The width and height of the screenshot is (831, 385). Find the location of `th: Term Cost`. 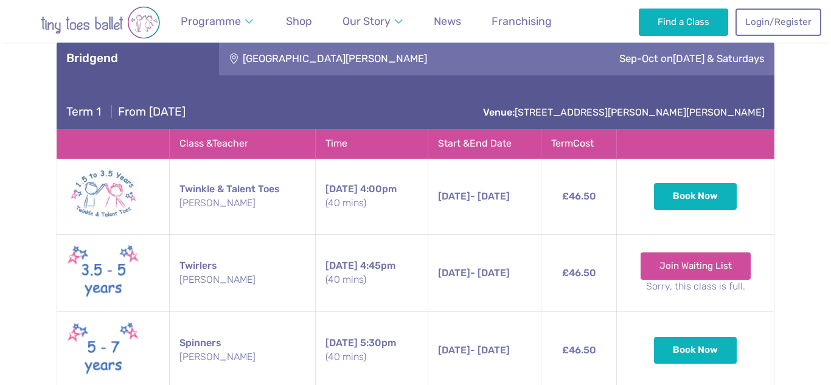

th: Term Cost is located at coordinates (579, 144).